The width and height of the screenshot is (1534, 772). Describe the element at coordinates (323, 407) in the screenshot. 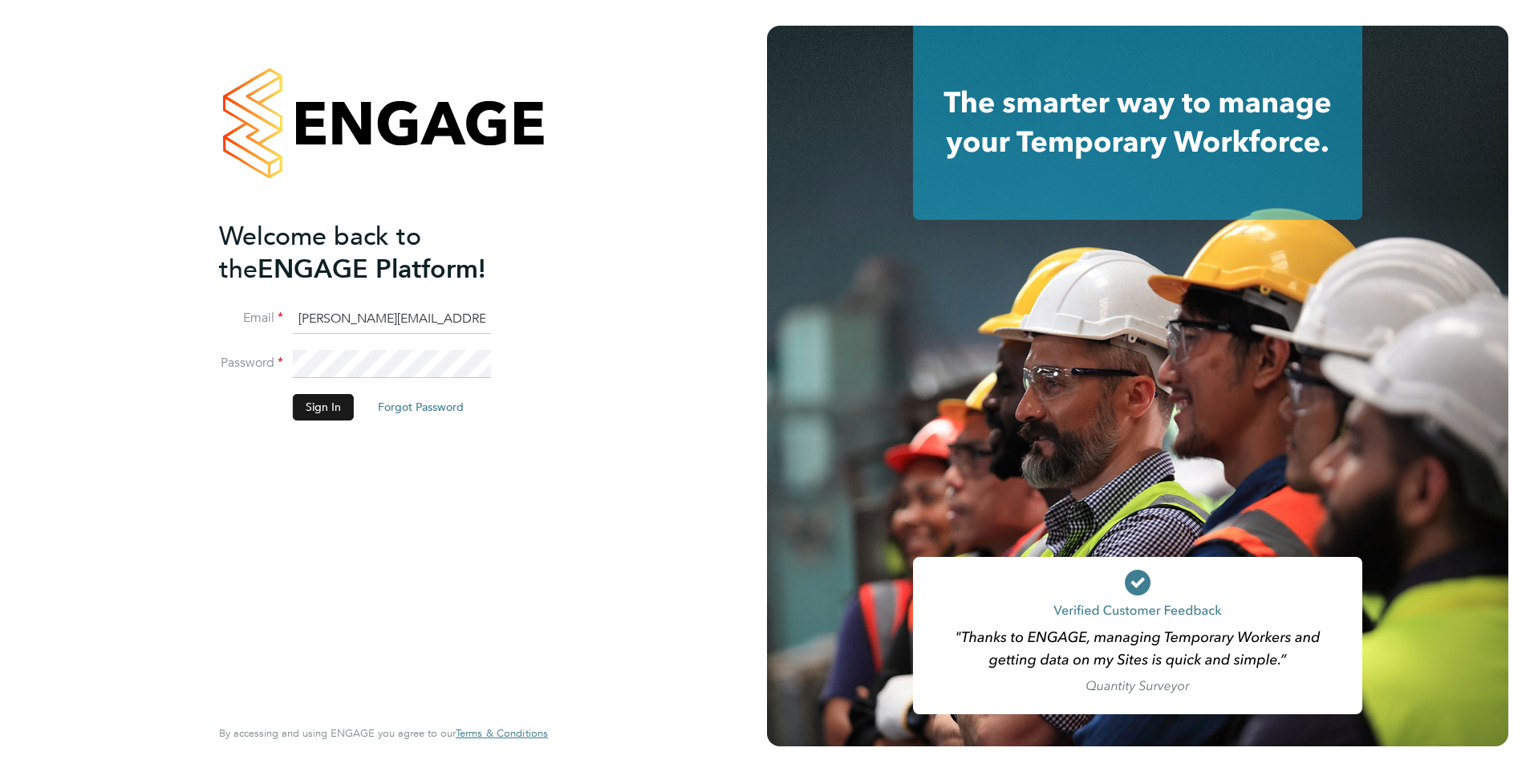

I see `button: Sign In` at that location.